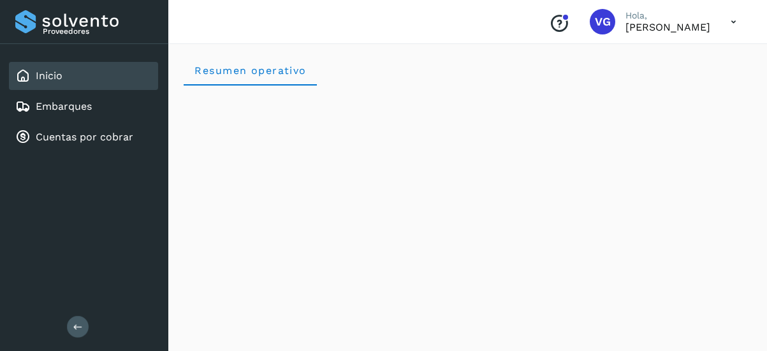  Describe the element at coordinates (64, 106) in the screenshot. I see `a: Embarques` at that location.